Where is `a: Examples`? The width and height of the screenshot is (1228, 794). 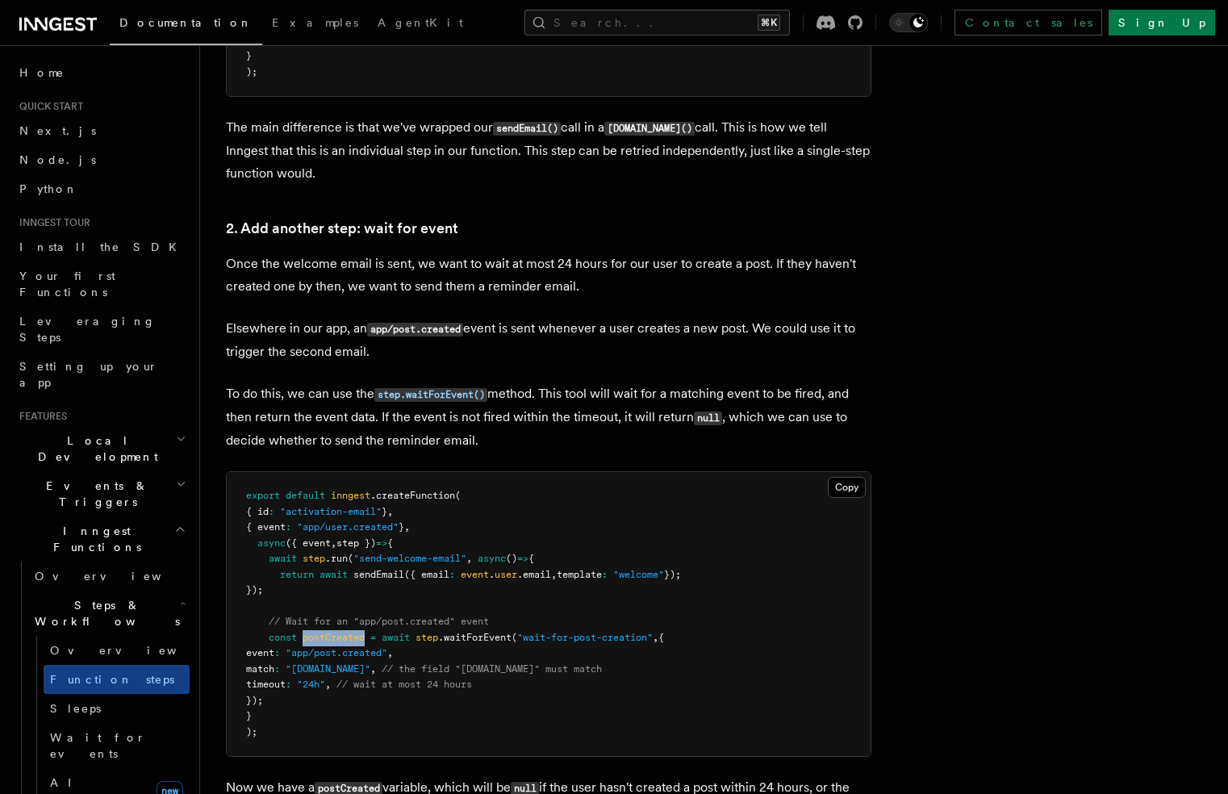
a: Examples is located at coordinates (315, 24).